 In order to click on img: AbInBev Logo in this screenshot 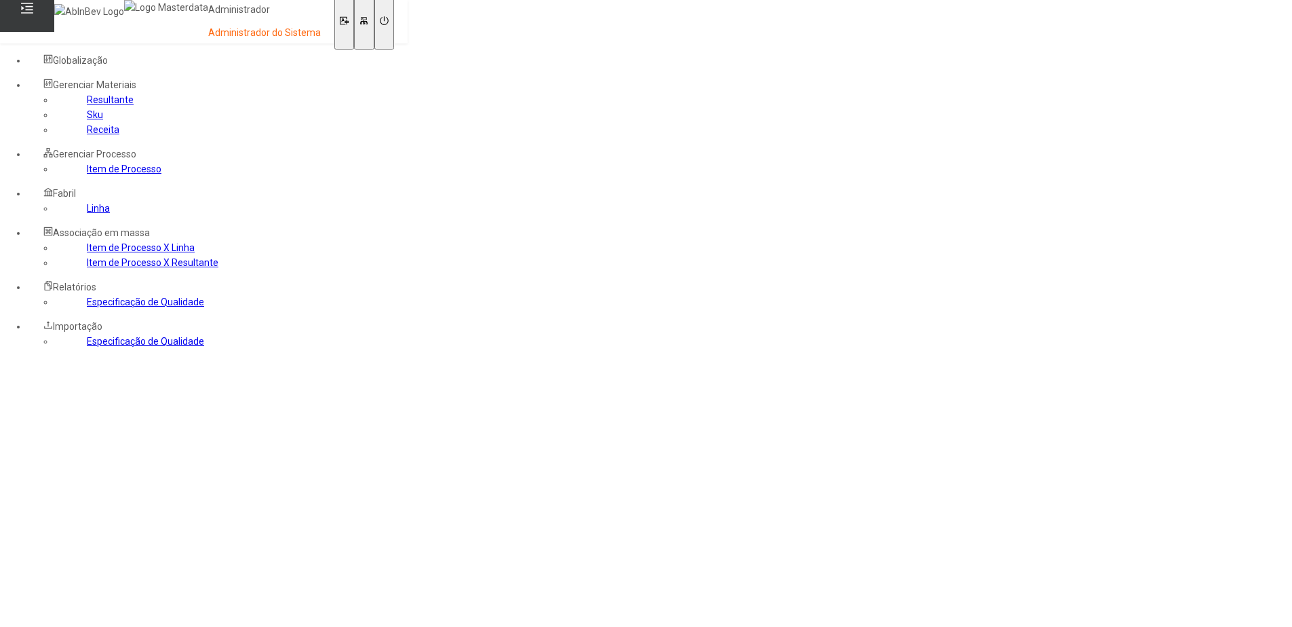, I will do `click(89, 12)`.